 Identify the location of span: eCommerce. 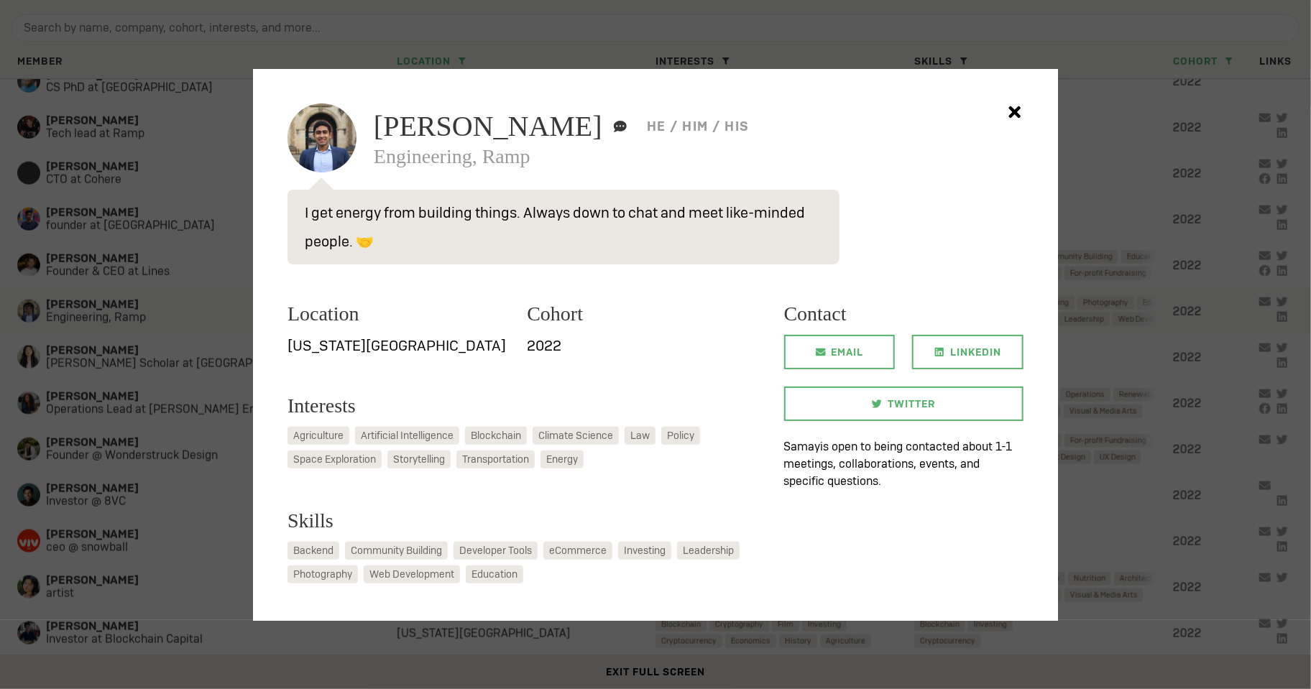
(578, 551).